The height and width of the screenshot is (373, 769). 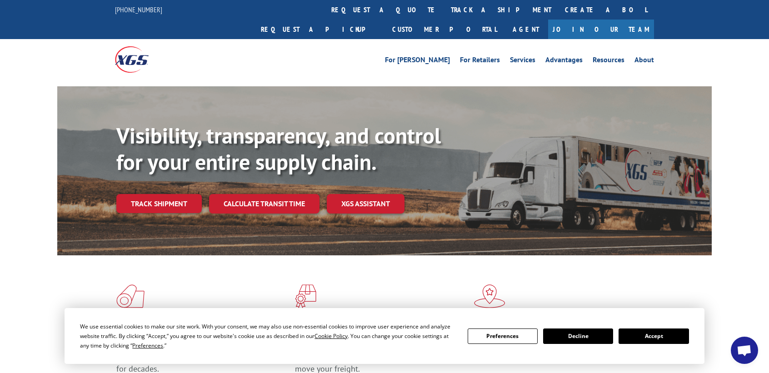 I want to click on a: Calculate transit time, so click(x=264, y=204).